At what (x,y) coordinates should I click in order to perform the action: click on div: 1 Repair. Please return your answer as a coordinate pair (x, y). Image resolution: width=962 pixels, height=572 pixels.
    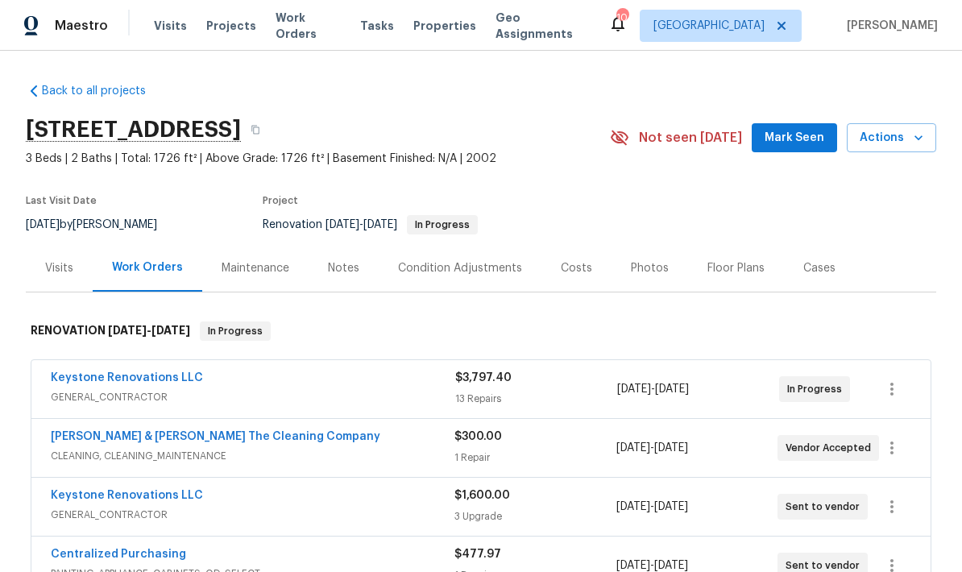
    Looking at the image, I should click on (535, 458).